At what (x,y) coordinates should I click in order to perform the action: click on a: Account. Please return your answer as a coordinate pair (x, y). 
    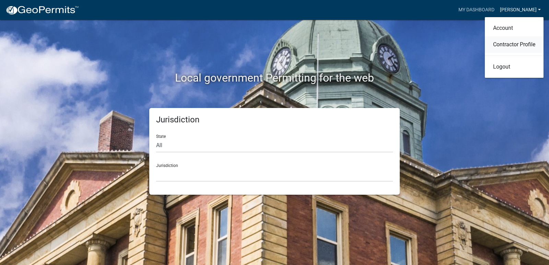
    Looking at the image, I should click on (514, 28).